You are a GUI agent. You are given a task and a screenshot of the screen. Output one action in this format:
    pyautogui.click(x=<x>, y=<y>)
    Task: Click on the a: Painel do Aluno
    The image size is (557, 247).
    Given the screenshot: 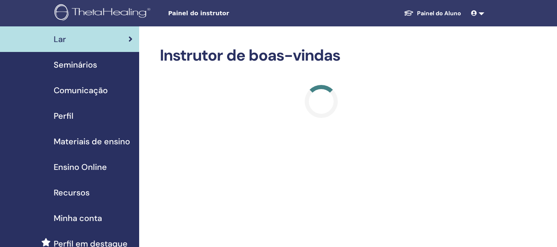 What is the action you would take?
    pyautogui.click(x=433, y=13)
    